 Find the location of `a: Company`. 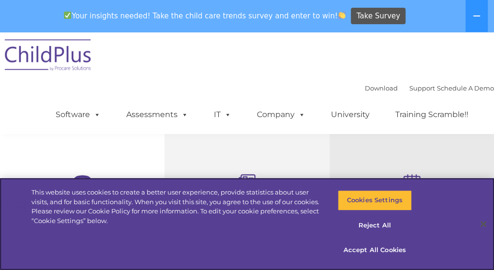

a: Company is located at coordinates (281, 115).